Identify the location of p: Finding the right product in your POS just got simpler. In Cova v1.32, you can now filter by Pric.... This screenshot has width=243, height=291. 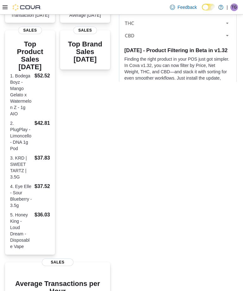
(177, 78).